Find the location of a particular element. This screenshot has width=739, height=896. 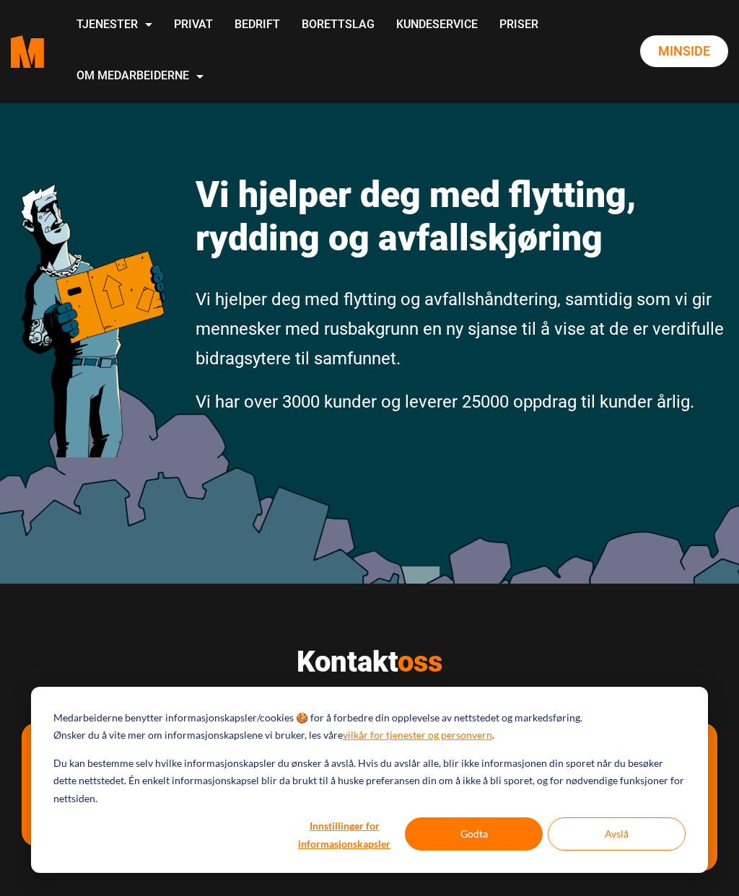

h1: Vi hjelper deg med flytting, rydding og avfallskjøring is located at coordinates (462, 217).